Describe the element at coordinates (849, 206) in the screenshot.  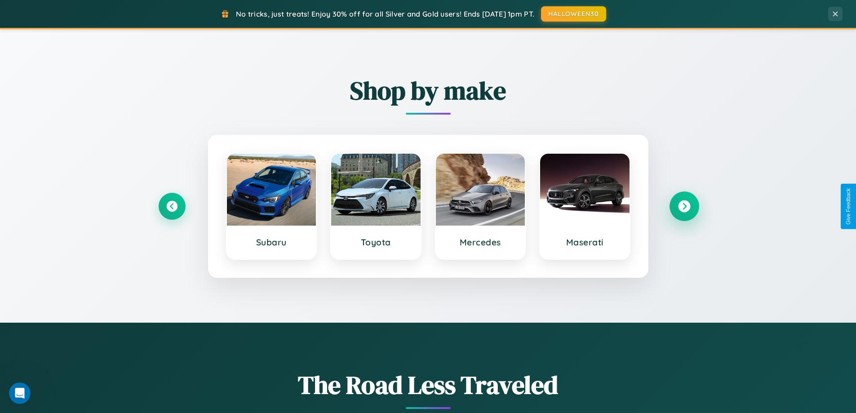
I see `div: Give Feedback` at that location.